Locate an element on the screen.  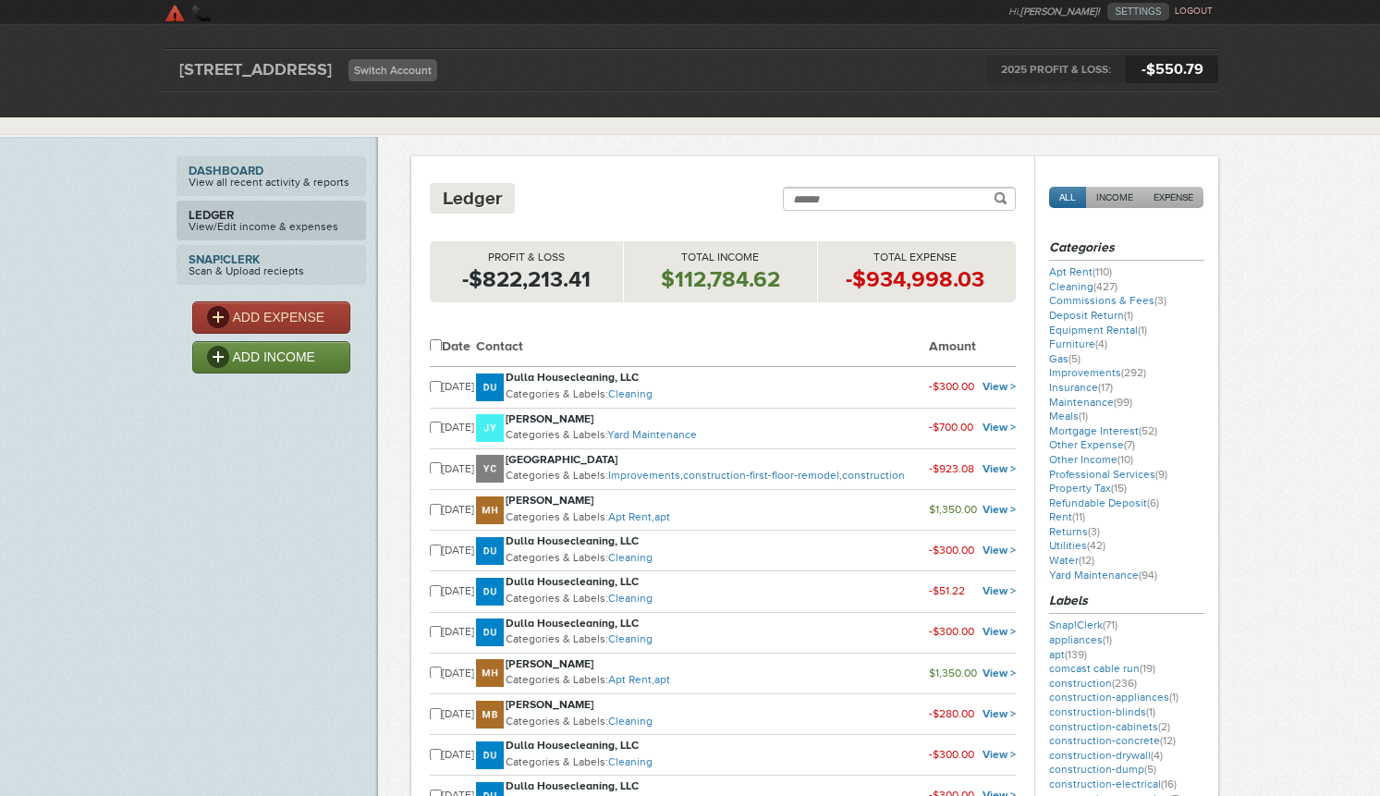
small: -$280.00 is located at coordinates (951, 713).